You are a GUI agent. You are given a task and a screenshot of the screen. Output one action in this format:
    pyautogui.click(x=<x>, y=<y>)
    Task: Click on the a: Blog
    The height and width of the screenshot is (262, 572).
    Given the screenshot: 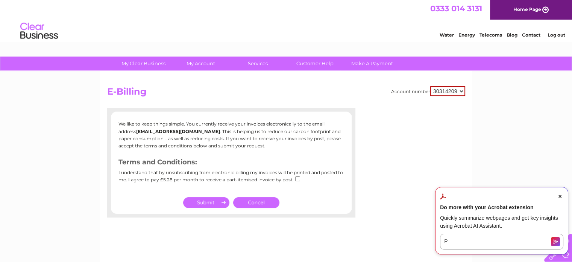 What is the action you would take?
    pyautogui.click(x=512, y=35)
    